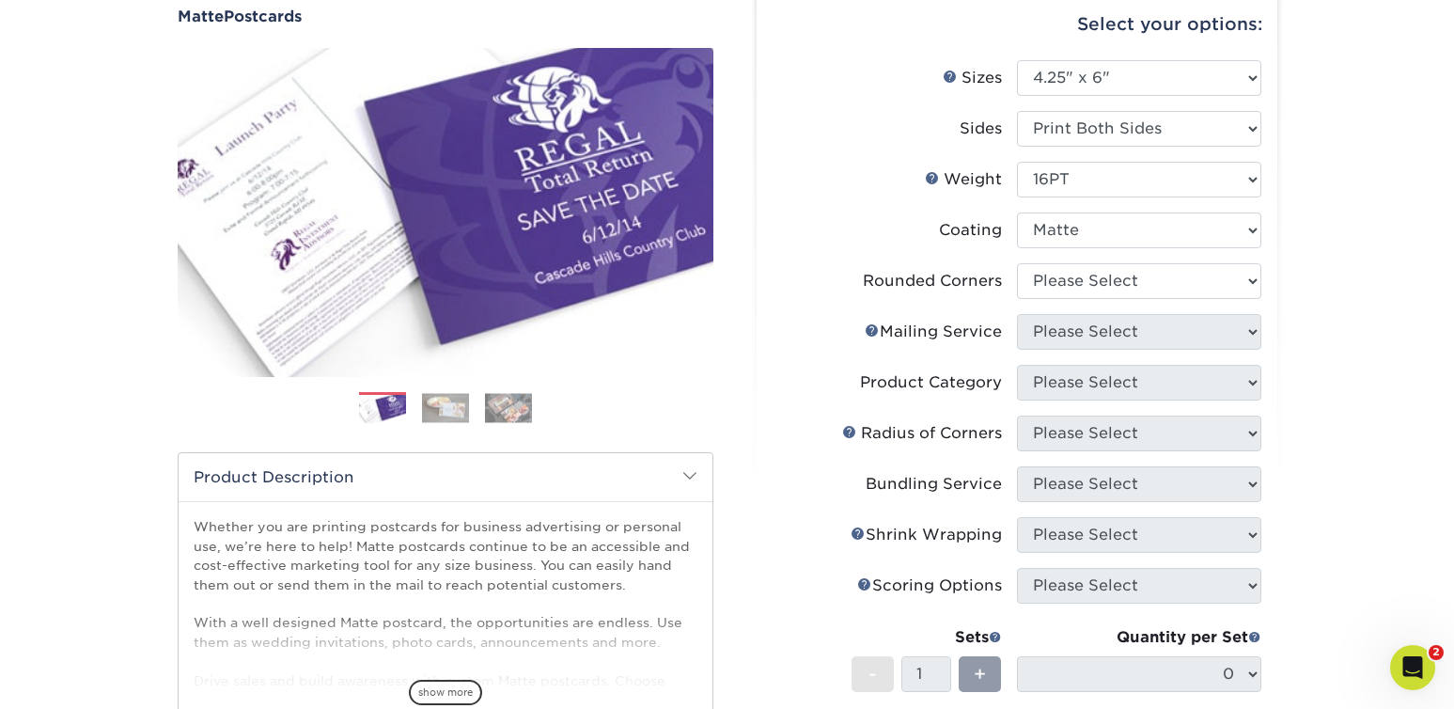 The width and height of the screenshot is (1454, 709). Describe the element at coordinates (445, 16) in the screenshot. I see `h1: Postcards` at that location.